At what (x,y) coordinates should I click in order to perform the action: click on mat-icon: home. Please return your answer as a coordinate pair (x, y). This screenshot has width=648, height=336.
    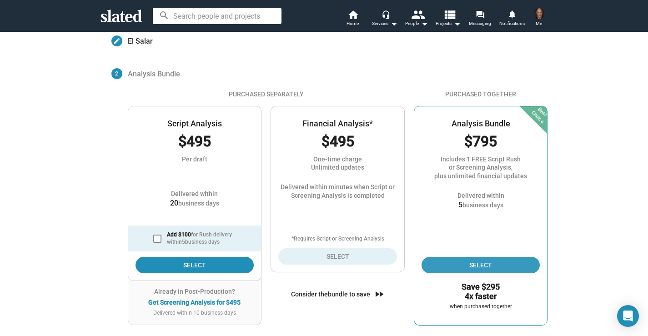
    Looking at the image, I should click on (353, 15).